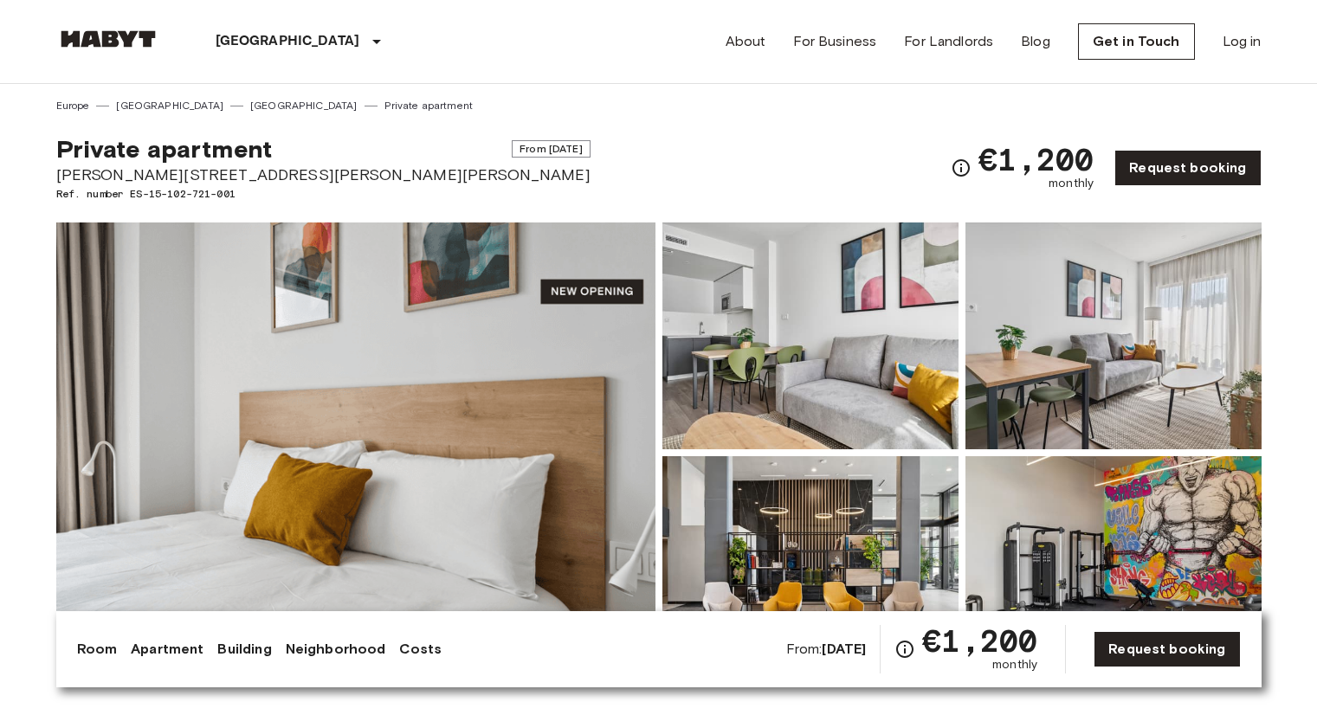  I want to click on img: Habyt, so click(108, 39).